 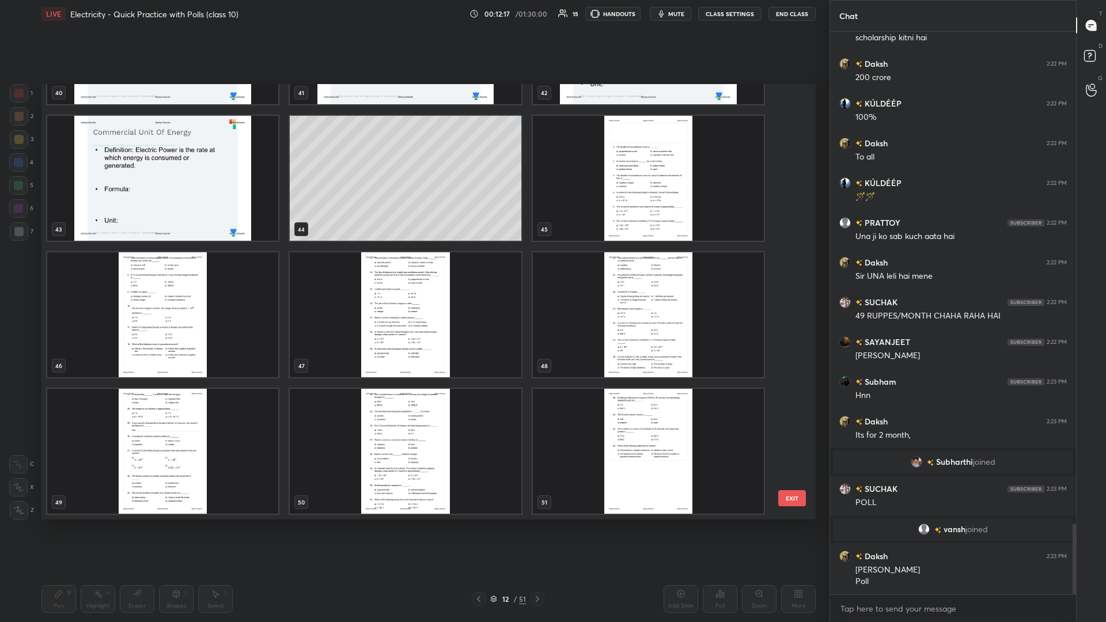 What do you see at coordinates (21, 464) in the screenshot?
I see `div: C` at bounding box center [21, 464].